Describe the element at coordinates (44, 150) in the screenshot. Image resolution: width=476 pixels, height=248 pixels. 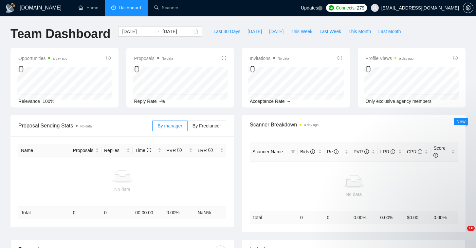
I see `th: Name` at that location.